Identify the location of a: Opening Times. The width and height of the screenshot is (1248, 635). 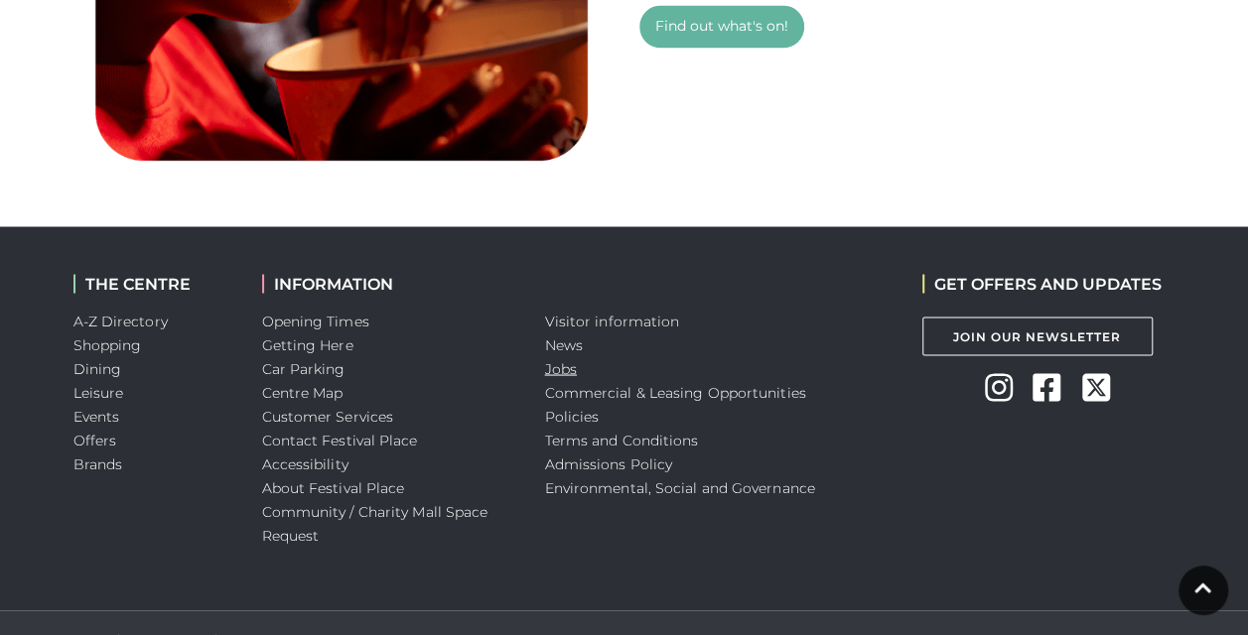
(316, 321).